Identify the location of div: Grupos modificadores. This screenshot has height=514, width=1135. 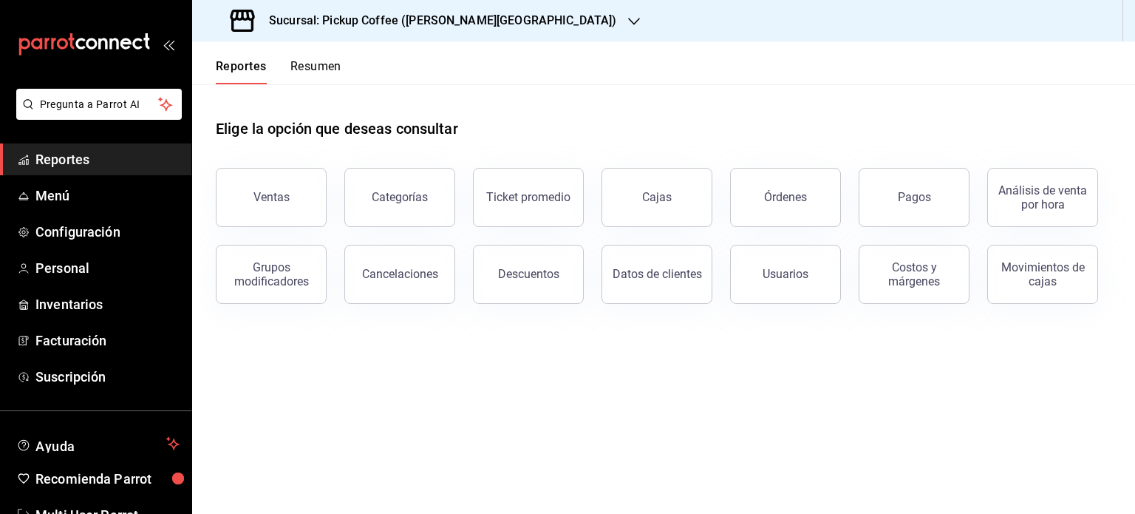
(271, 274).